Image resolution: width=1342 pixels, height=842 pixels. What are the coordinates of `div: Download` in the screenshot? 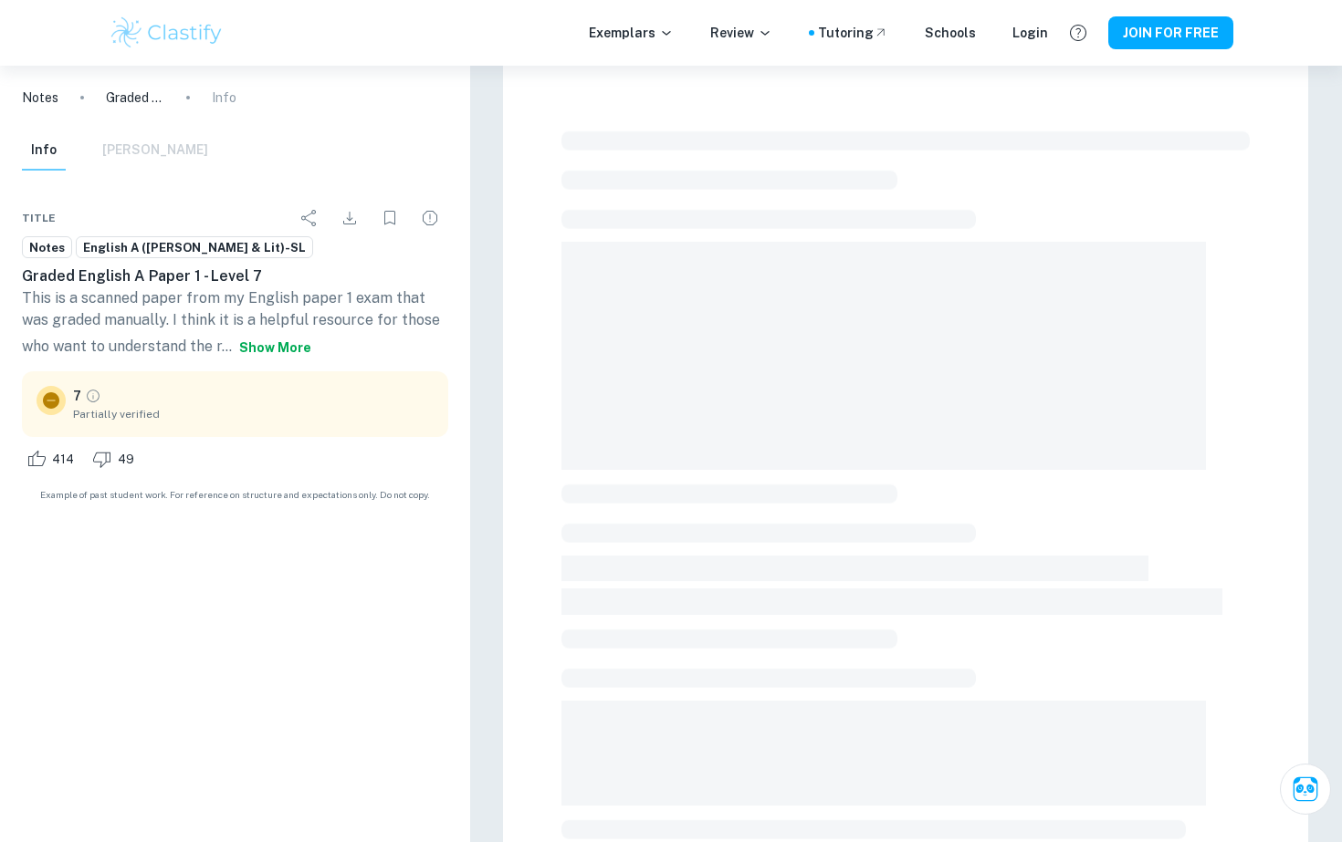 It's located at (350, 218).